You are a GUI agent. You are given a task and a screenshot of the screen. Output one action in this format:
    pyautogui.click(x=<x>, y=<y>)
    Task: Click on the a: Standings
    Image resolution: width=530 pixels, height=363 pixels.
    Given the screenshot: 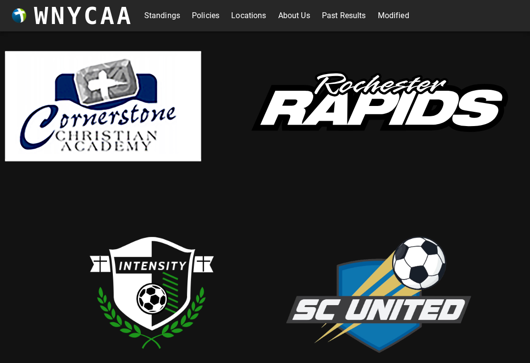 What is the action you would take?
    pyautogui.click(x=162, y=16)
    